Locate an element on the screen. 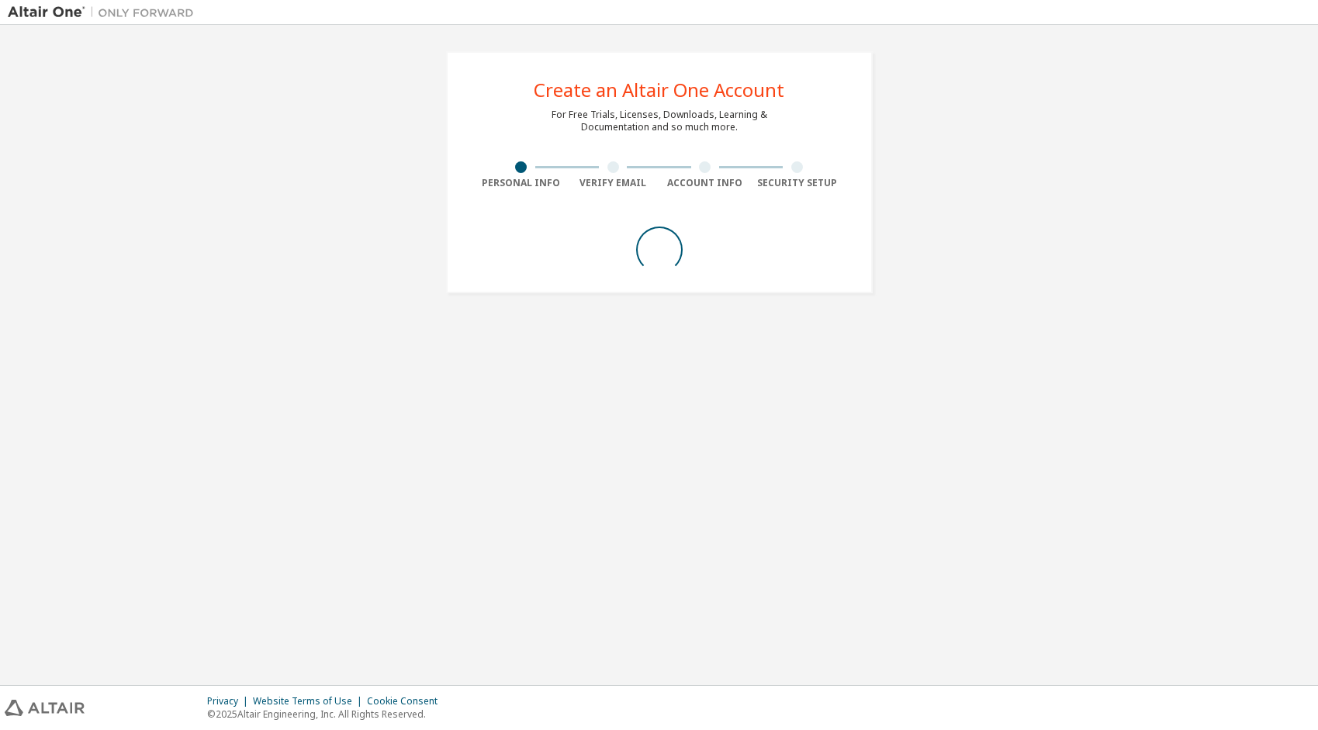  p: © 2025 Altair Engineering, Inc. All Rights Reserved. is located at coordinates (327, 714).